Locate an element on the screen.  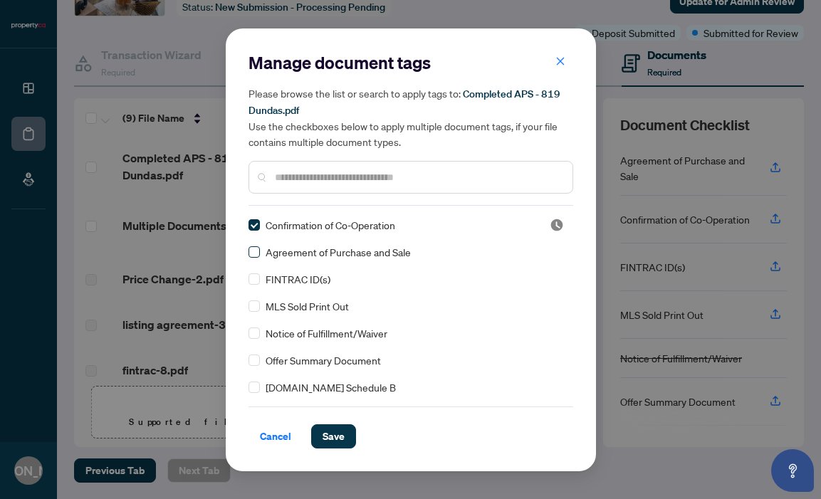
span: Cancel is located at coordinates (276, 437).